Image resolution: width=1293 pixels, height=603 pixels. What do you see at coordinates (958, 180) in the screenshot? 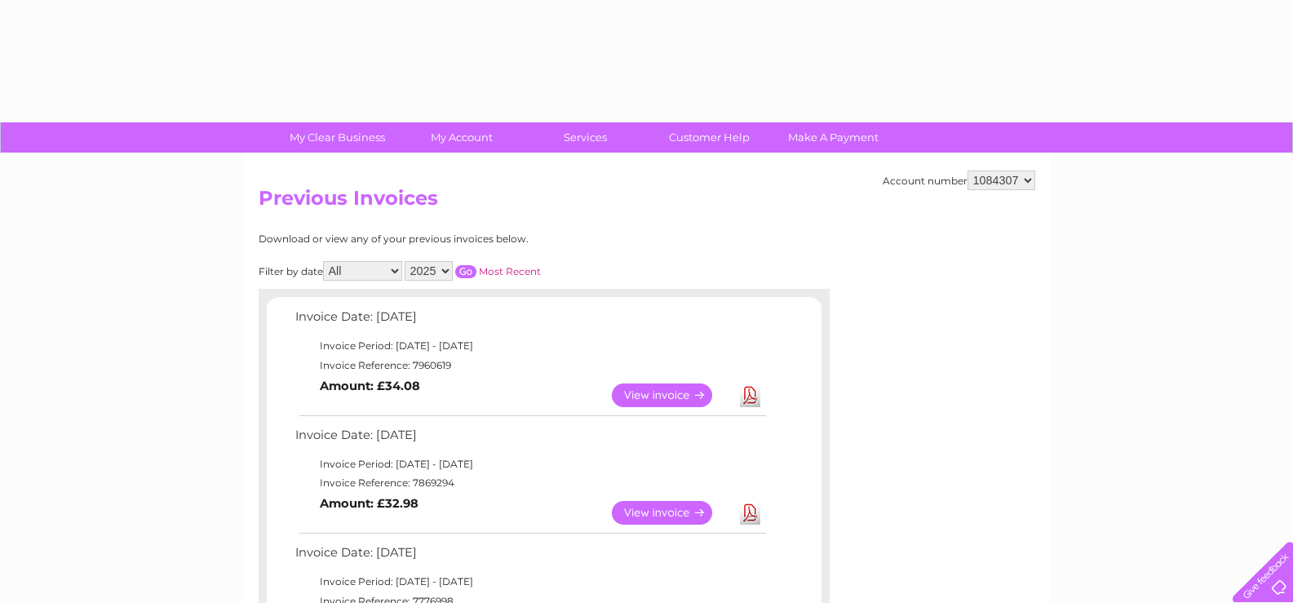
I see `div: Account number` at bounding box center [958, 180].